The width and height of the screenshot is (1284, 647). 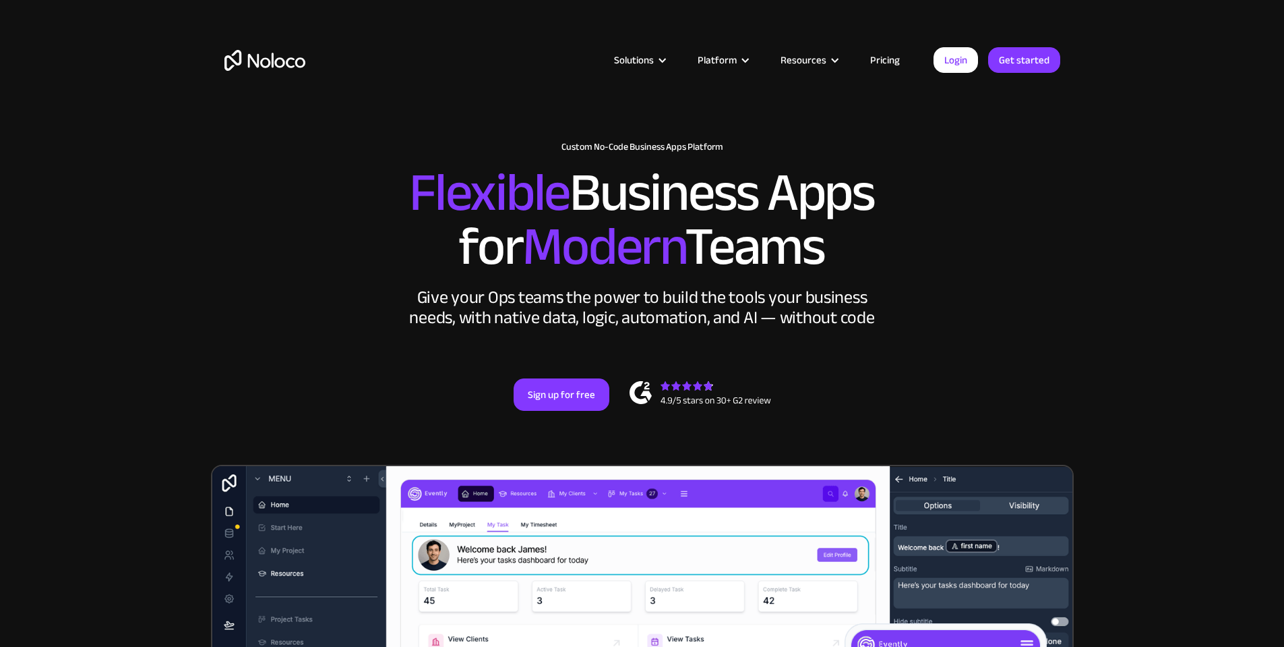 What do you see at coordinates (885, 60) in the screenshot?
I see `a: Pricing` at bounding box center [885, 60].